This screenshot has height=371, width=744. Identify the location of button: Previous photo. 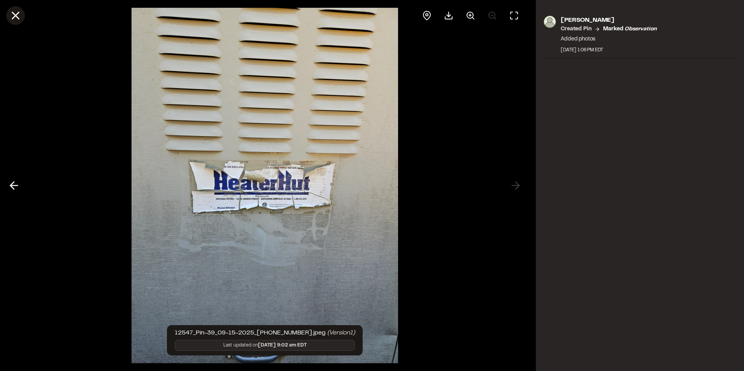
(14, 186).